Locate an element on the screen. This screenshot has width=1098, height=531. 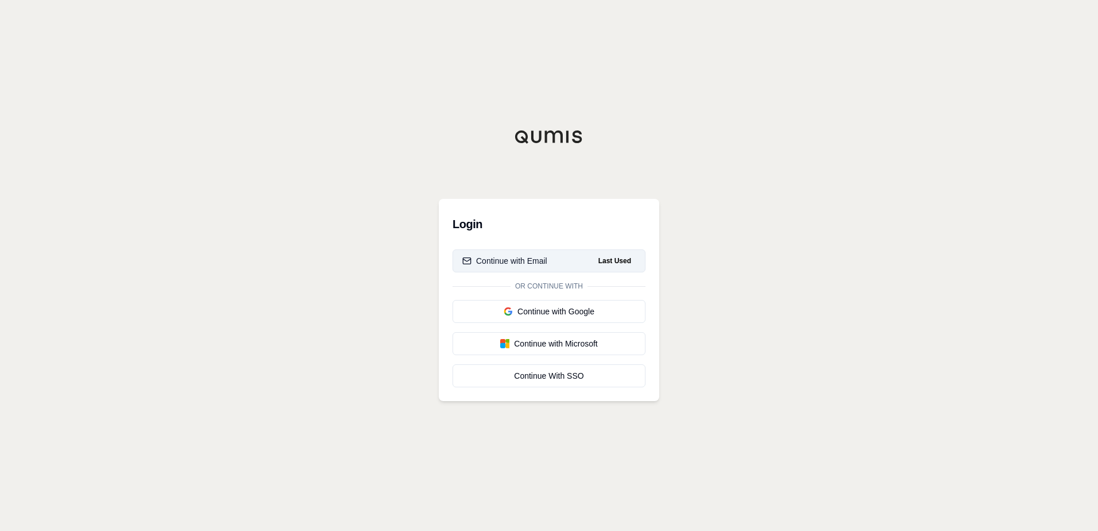
div: Continue With SSO is located at coordinates (549, 376).